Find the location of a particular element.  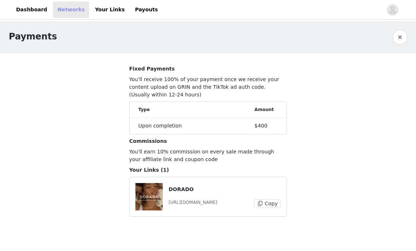

div: Upon completion is located at coordinates (196, 126).